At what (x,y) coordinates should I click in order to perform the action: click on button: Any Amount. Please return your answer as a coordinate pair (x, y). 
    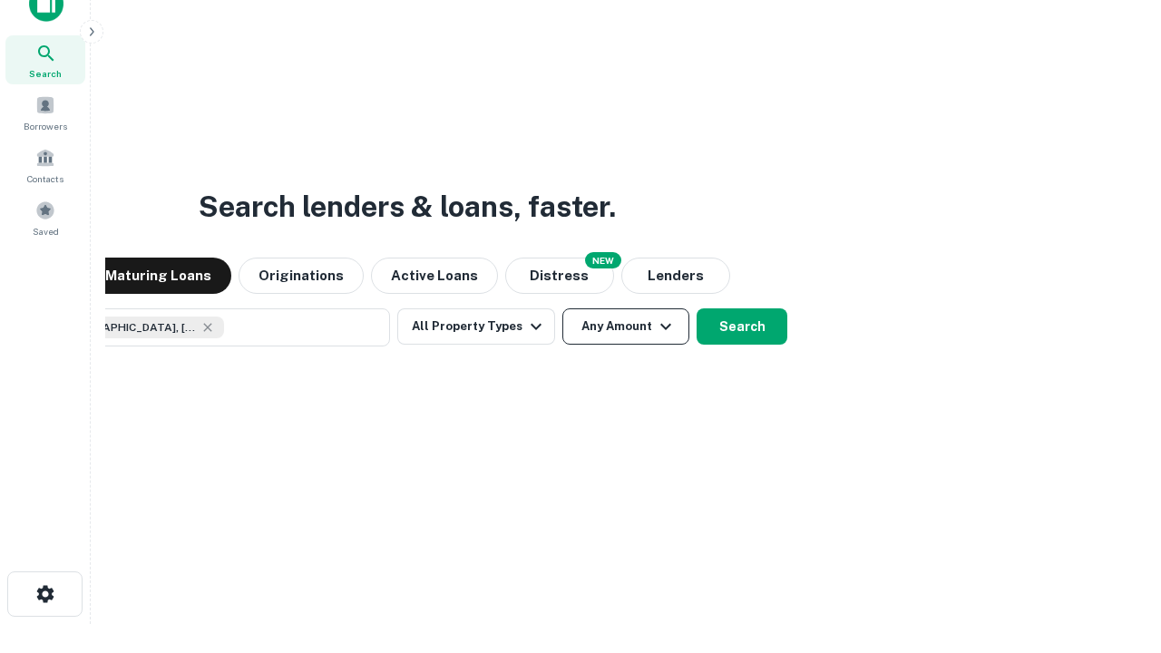
    Looking at the image, I should click on (626, 327).